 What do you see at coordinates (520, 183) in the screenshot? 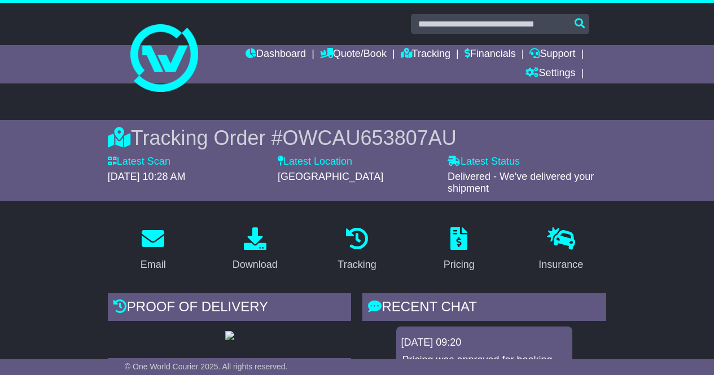
I see `span: Delivered - We've delivered your shipment` at bounding box center [520, 183].